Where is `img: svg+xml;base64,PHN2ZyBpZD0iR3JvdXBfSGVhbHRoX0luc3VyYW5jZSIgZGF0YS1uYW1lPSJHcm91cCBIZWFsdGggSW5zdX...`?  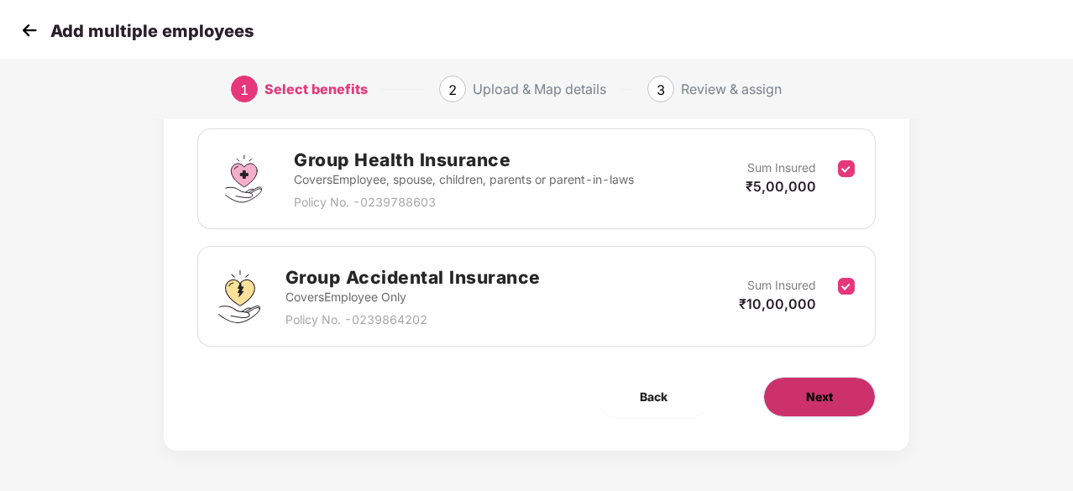
img: svg+xml;base64,PHN2ZyBpZD0iR3JvdXBfSGVhbHRoX0luc3VyYW5jZSIgZGF0YS1uYW1lPSJHcm91cCBIZWFsdGggSW5zdX... is located at coordinates (244, 179).